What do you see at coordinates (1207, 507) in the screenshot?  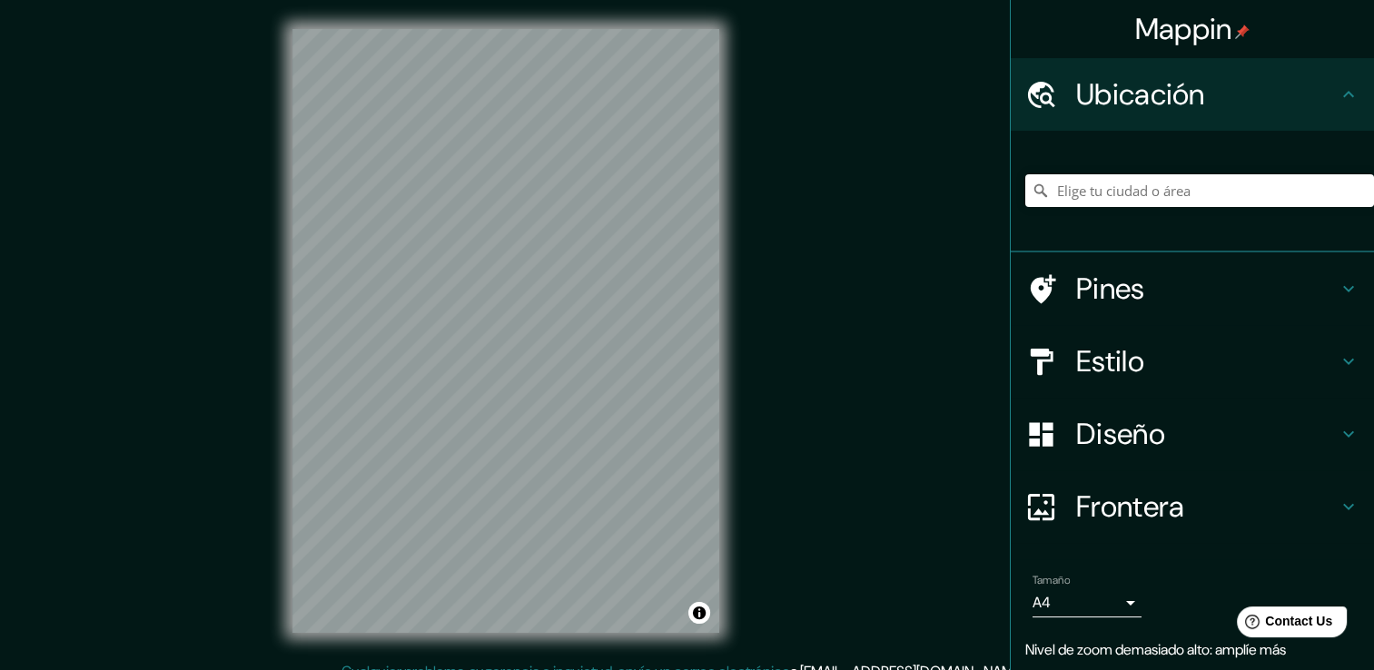 I see `h4: Frontera` at bounding box center [1207, 507].